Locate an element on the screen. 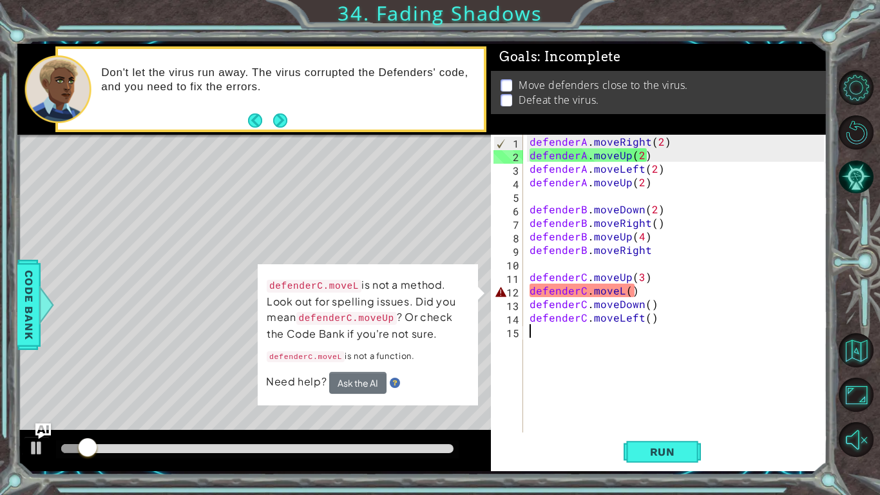 The height and width of the screenshot is (495, 880). span: Run is located at coordinates (662, 451).